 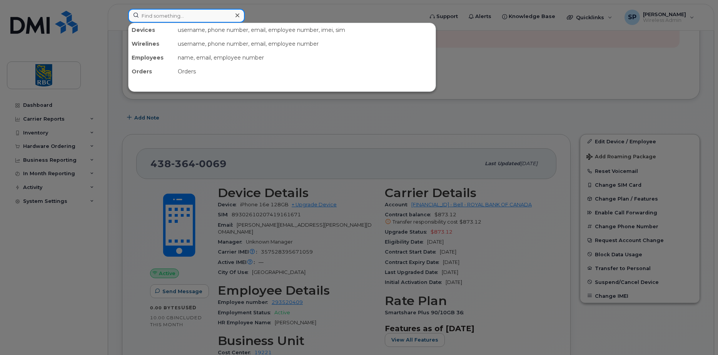 I want to click on div: username, phone number, email, employee number, imei, sim, so click(x=305, y=30).